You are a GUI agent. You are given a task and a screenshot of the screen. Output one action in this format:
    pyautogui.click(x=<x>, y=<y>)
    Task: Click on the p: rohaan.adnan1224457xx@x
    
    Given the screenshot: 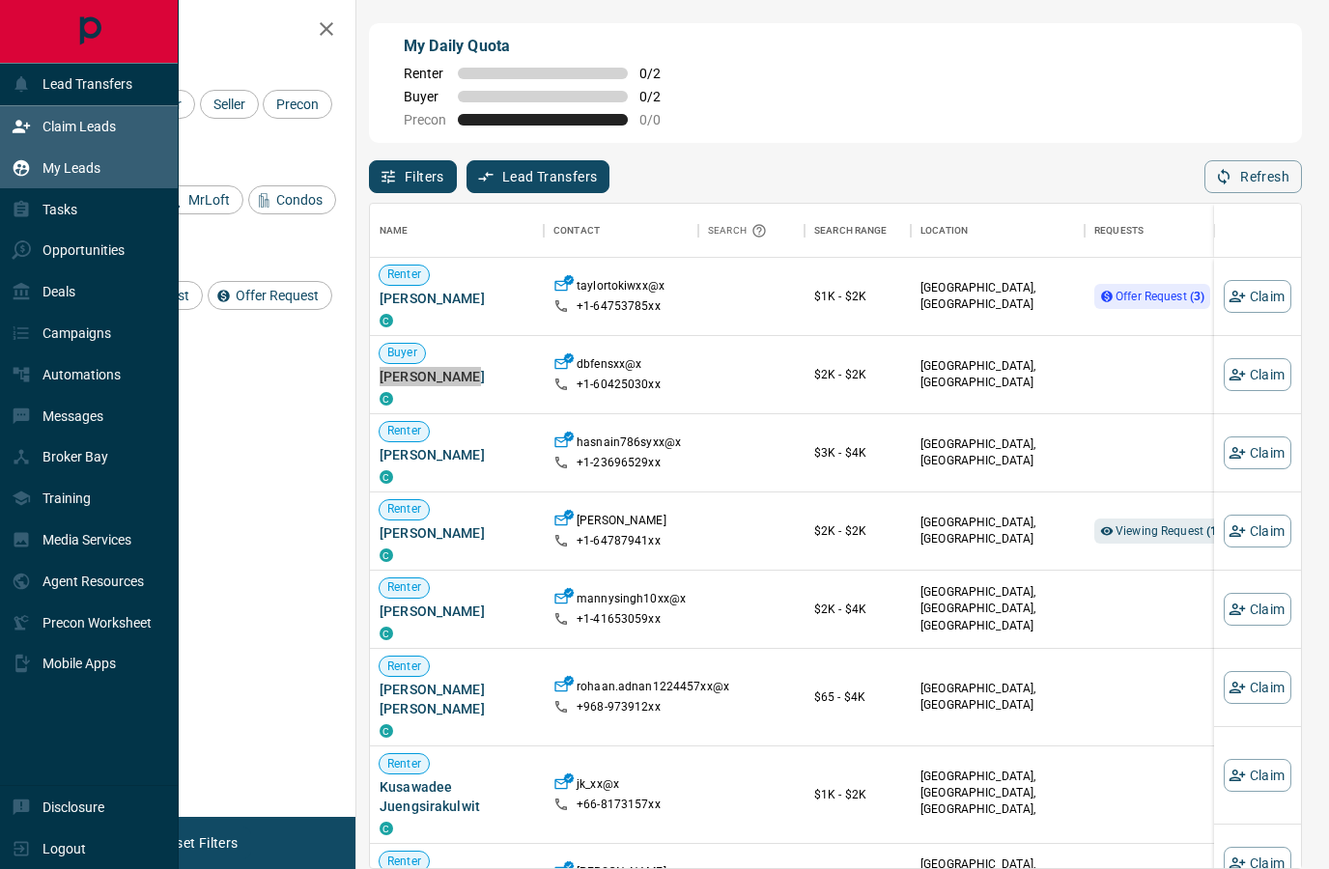 What is the action you would take?
    pyautogui.click(x=653, y=689)
    